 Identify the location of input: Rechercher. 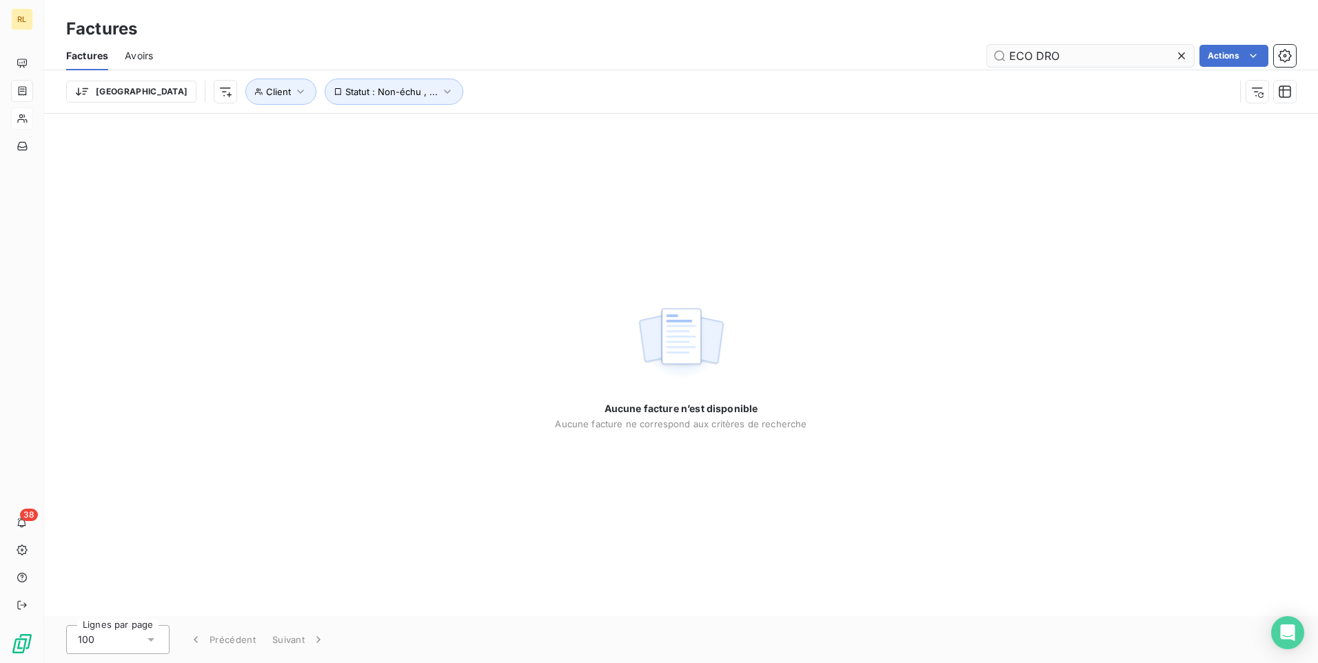
(1091, 56).